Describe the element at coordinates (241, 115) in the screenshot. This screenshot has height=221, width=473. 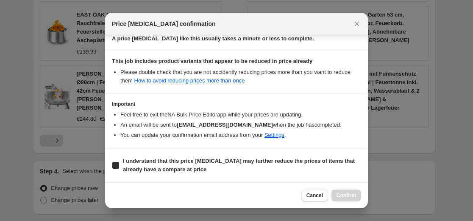
I see `li: Feel free to exit the NA Bulk Price Editor app while your prices are updating.` at that location.